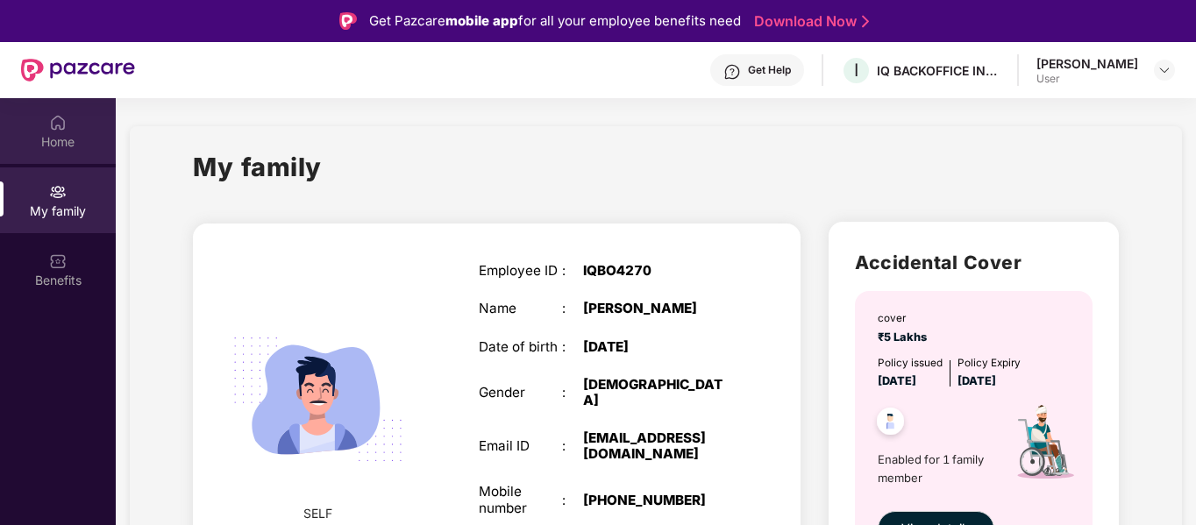 Image resolution: width=1196 pixels, height=525 pixels. I want to click on strong: mobile app, so click(481, 20).